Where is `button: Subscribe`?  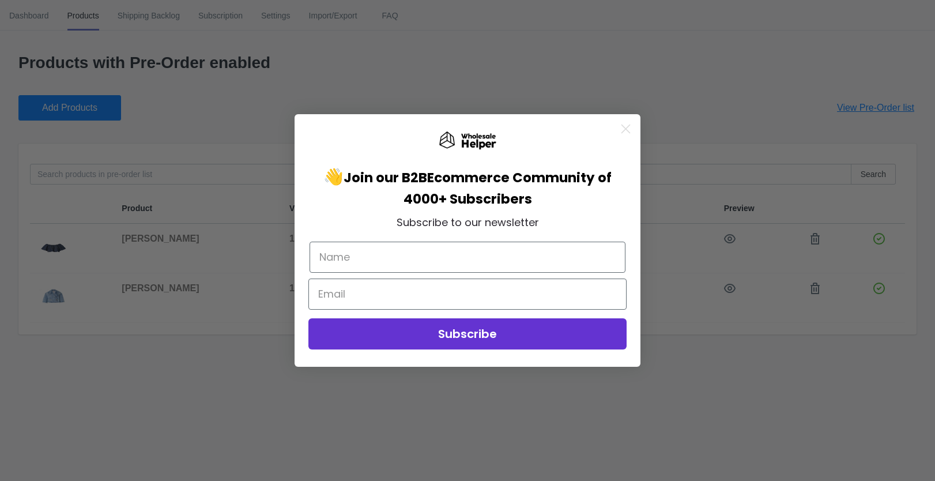 button: Subscribe is located at coordinates (467, 334).